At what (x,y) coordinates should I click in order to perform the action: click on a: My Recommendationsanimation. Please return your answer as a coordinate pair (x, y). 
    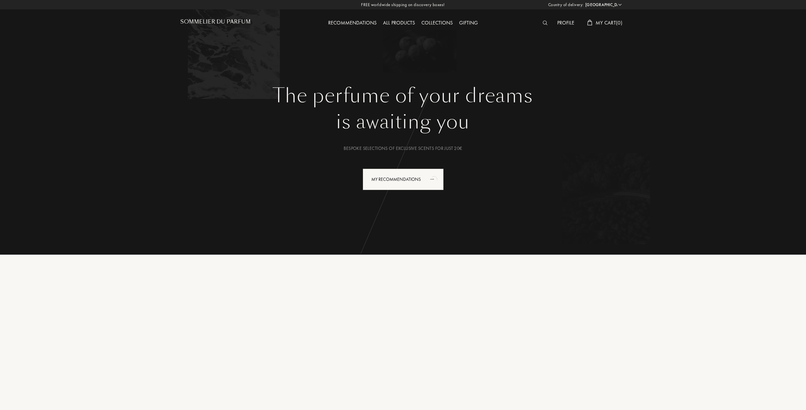
    Looking at the image, I should click on (403, 179).